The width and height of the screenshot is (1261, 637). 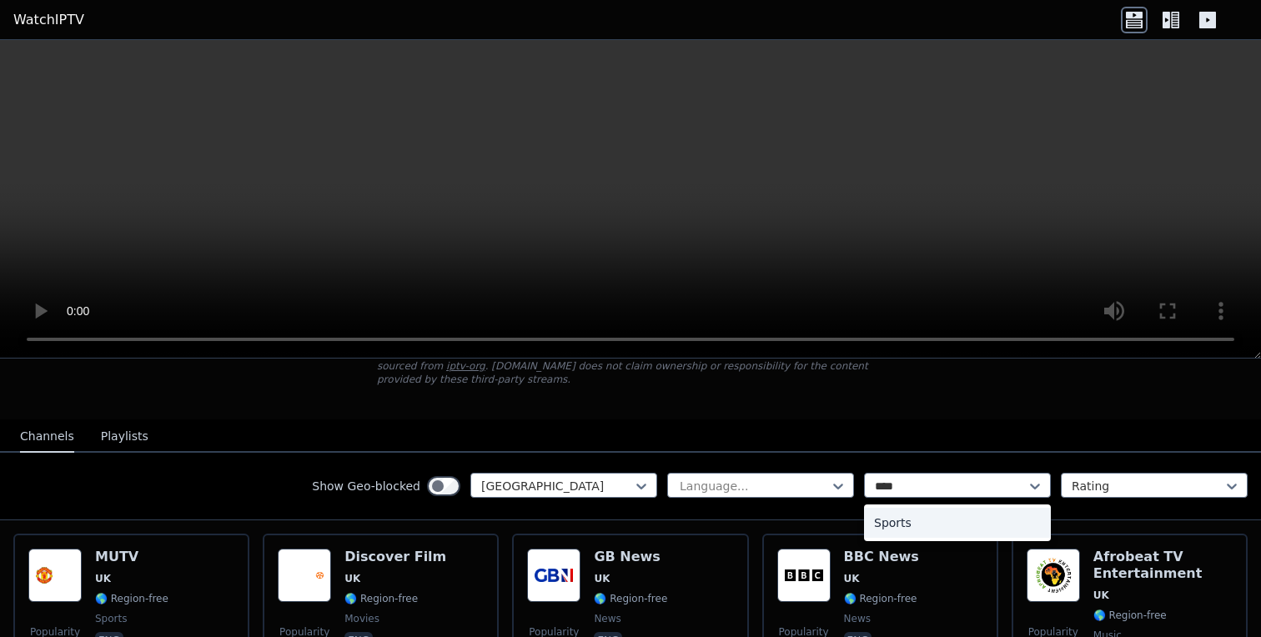 What do you see at coordinates (554, 575) in the screenshot?
I see `img: GB News` at bounding box center [554, 575].